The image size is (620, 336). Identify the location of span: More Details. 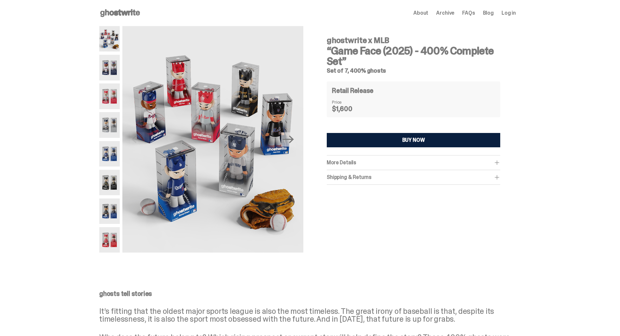
(342, 162).